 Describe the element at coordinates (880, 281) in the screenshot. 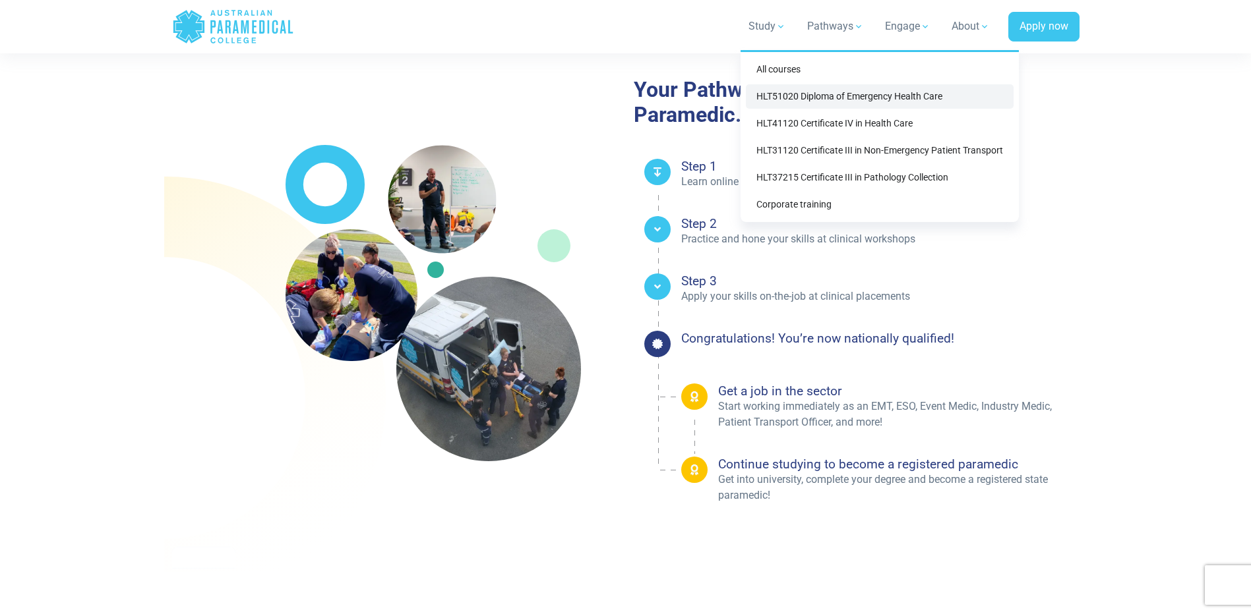

I see `h4: Step 3` at that location.